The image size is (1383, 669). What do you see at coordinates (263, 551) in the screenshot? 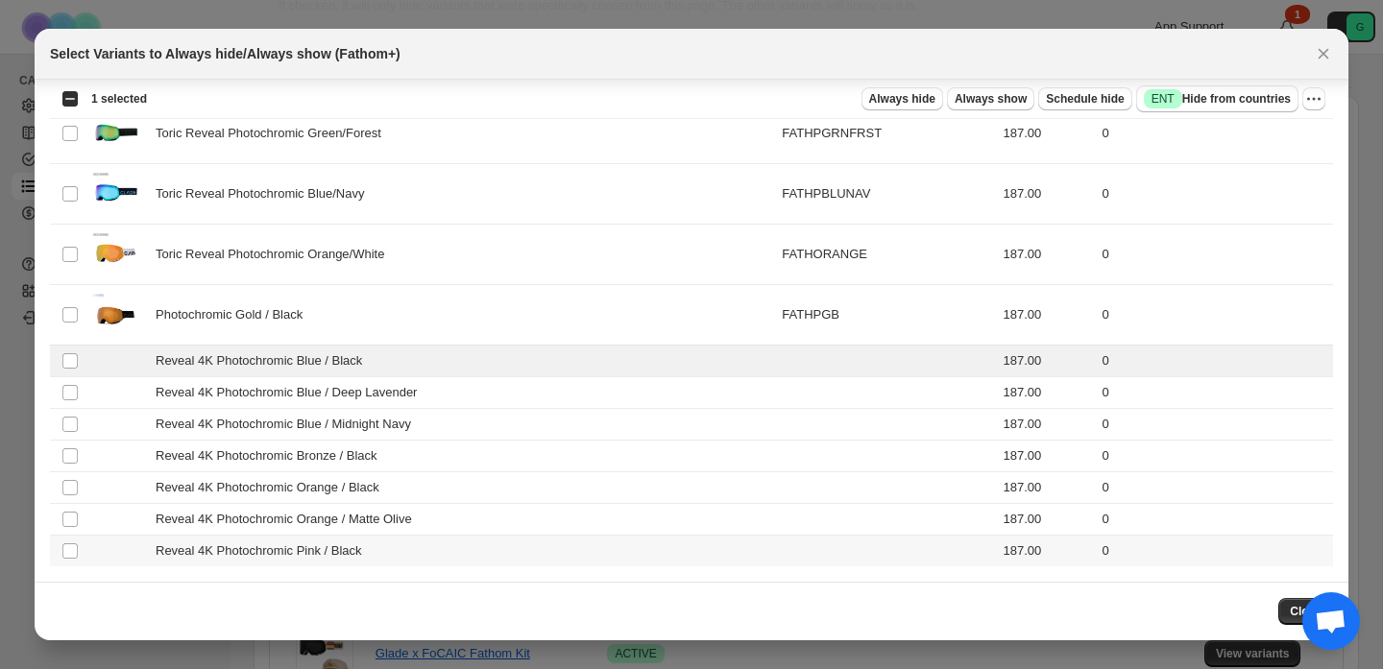
I see `span: Reveal 4K Photochromic Pink / Black` at bounding box center [263, 551].